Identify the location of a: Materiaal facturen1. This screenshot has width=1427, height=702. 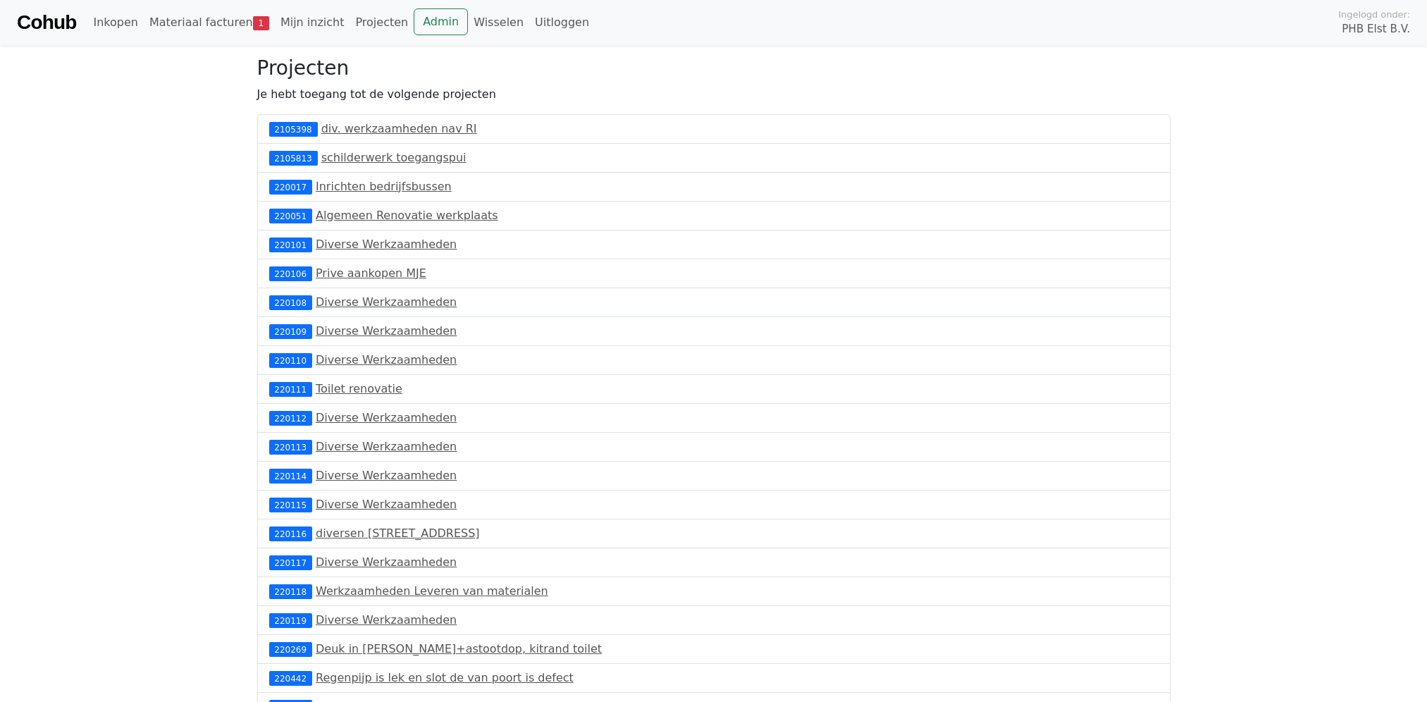
(209, 23).